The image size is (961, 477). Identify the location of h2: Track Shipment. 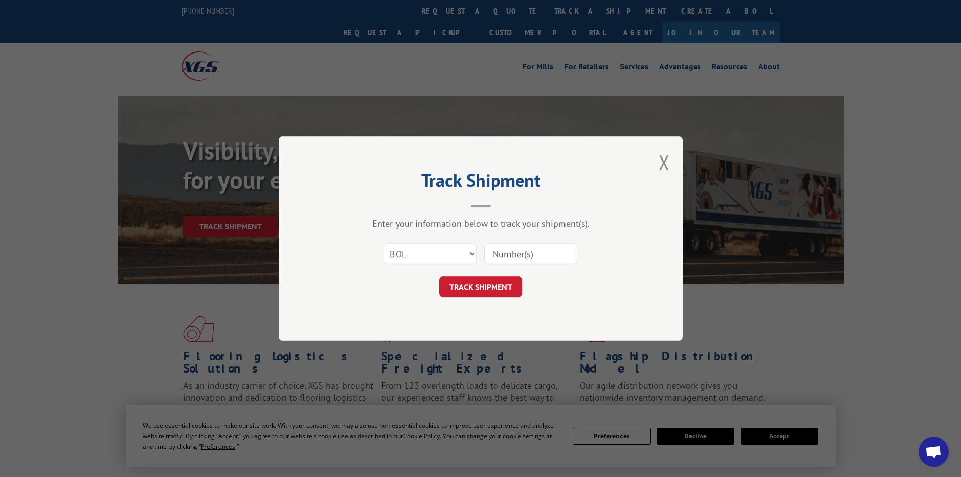
(481, 183).